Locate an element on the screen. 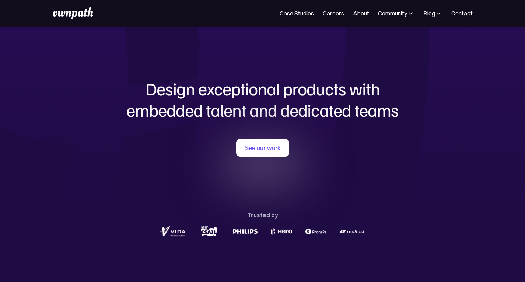 This screenshot has height=282, width=525. a: About is located at coordinates (361, 13).